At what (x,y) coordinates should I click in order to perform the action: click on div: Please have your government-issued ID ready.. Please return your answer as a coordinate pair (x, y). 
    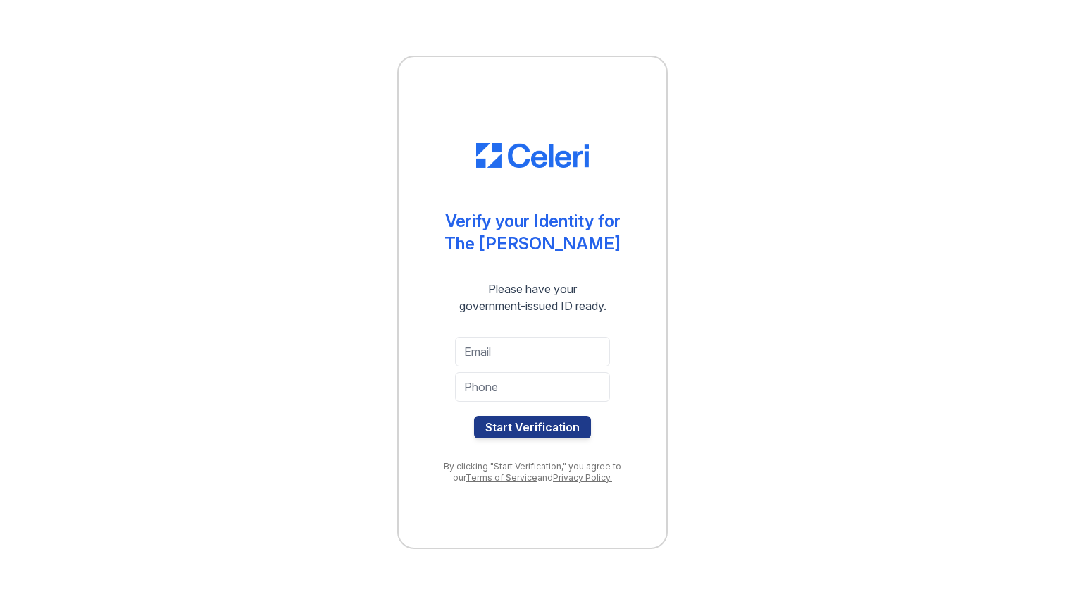
    Looking at the image, I should click on (533, 297).